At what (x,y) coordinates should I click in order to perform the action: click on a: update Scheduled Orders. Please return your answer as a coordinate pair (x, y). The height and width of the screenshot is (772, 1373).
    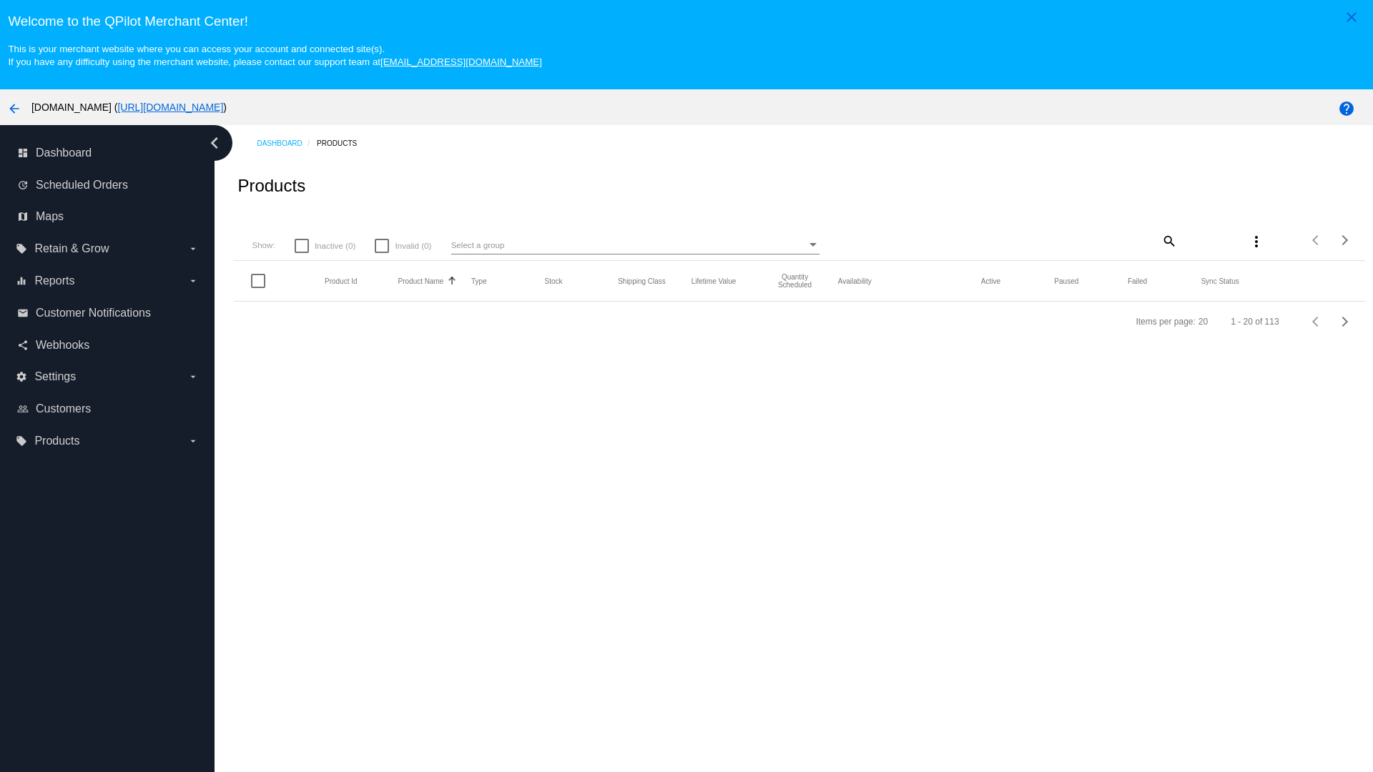
    Looking at the image, I should click on (108, 185).